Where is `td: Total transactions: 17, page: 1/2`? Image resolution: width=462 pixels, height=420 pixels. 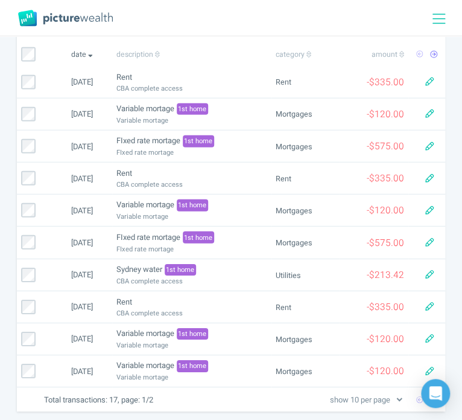 td: Total transactions: 17, page: 1/2 is located at coordinates (156, 399).